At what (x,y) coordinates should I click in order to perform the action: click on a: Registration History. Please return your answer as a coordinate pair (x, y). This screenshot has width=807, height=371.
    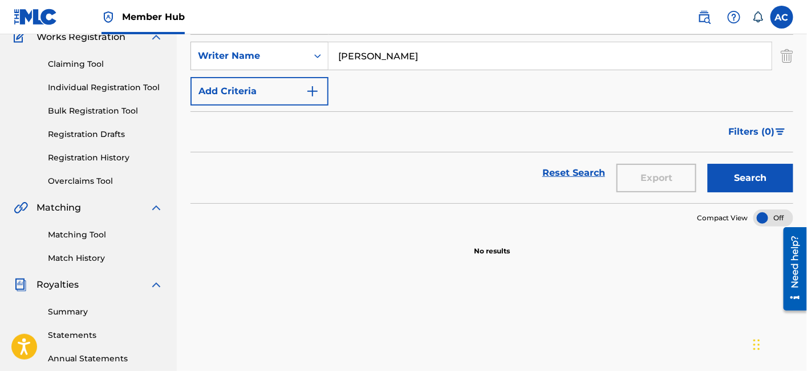
    Looking at the image, I should click on (106, 157).